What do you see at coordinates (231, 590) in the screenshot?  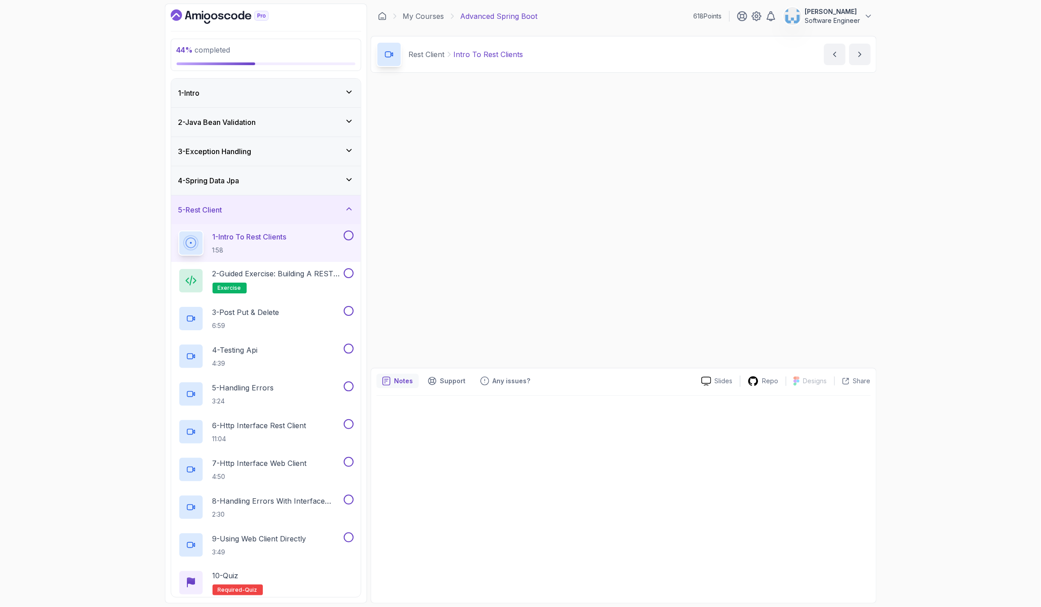 I see `span: Required-` at bounding box center [231, 590].